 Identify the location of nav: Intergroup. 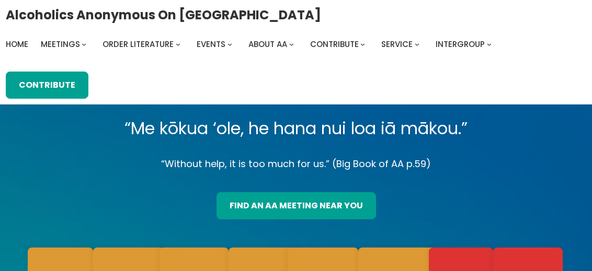
(250, 44).